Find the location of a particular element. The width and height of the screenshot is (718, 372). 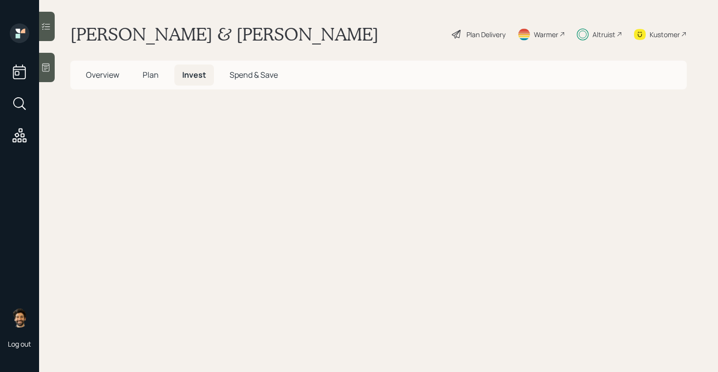

div: Kustomer is located at coordinates (665, 34).